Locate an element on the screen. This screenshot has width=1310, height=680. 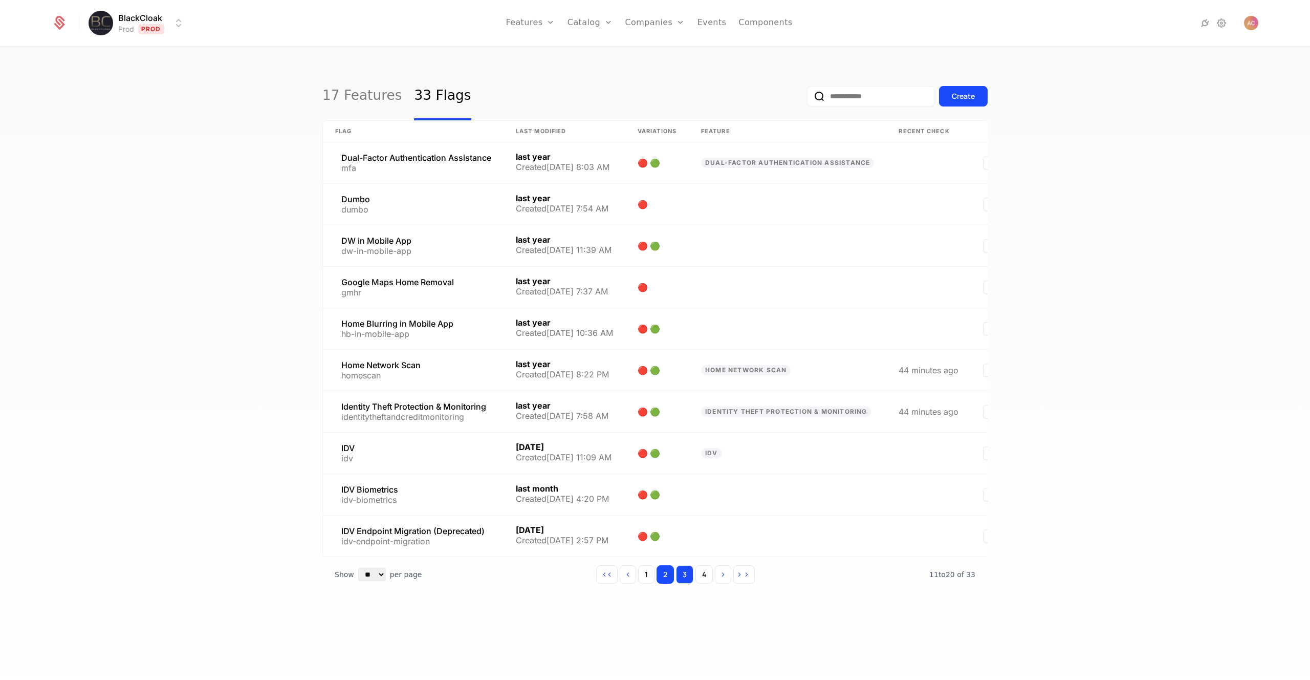
span: 33 is located at coordinates (953, 574).